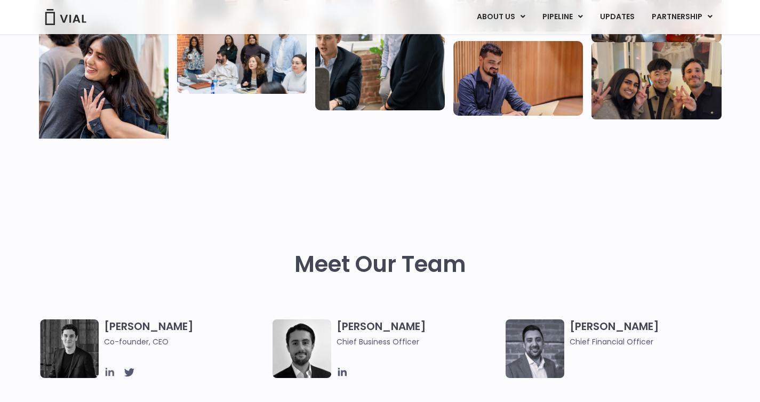  What do you see at coordinates (69, 349) in the screenshot?
I see `img: A black and white photo of a man in a suit attending a Summit.` at bounding box center [69, 349].